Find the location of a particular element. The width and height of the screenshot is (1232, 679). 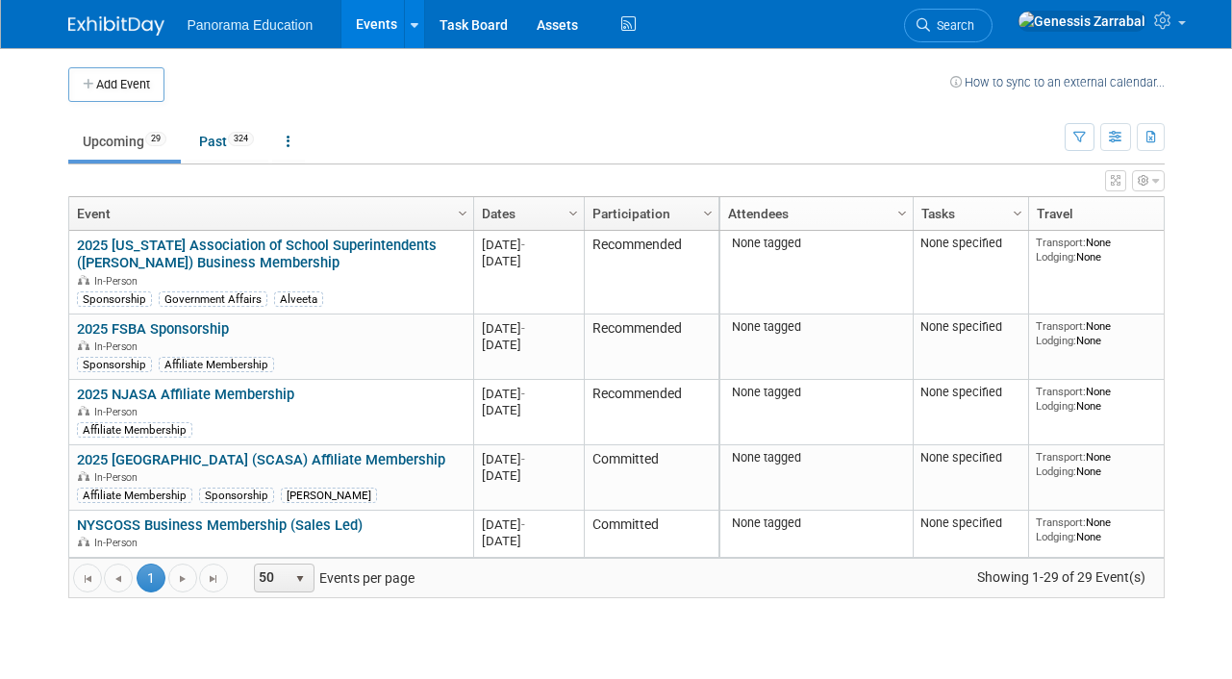

span: Events per page is located at coordinates (331, 578).